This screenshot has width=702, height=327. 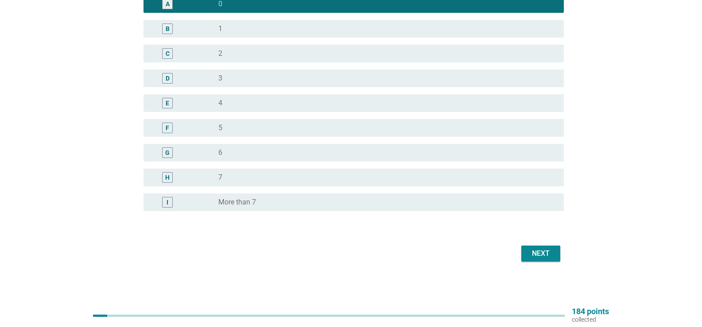 I want to click on label: 5, so click(x=220, y=128).